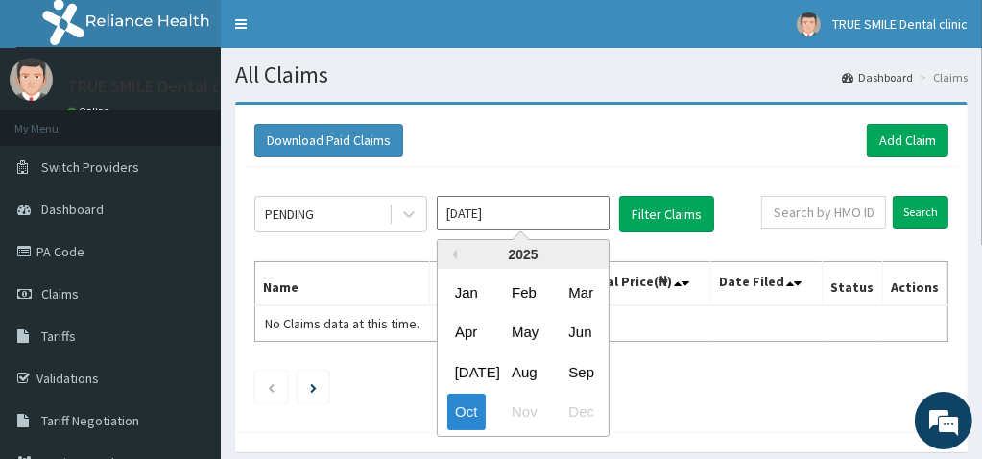 The height and width of the screenshot is (459, 982). What do you see at coordinates (824, 212) in the screenshot?
I see `input: Search by HMO ID` at bounding box center [824, 212].